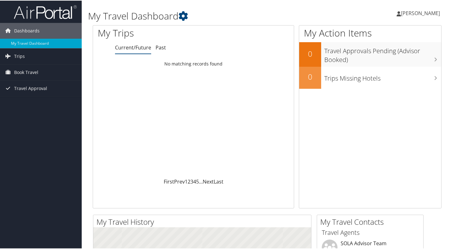 Image resolution: width=450 pixels, height=249 pixels. I want to click on h2: My Travel Contacts, so click(372, 221).